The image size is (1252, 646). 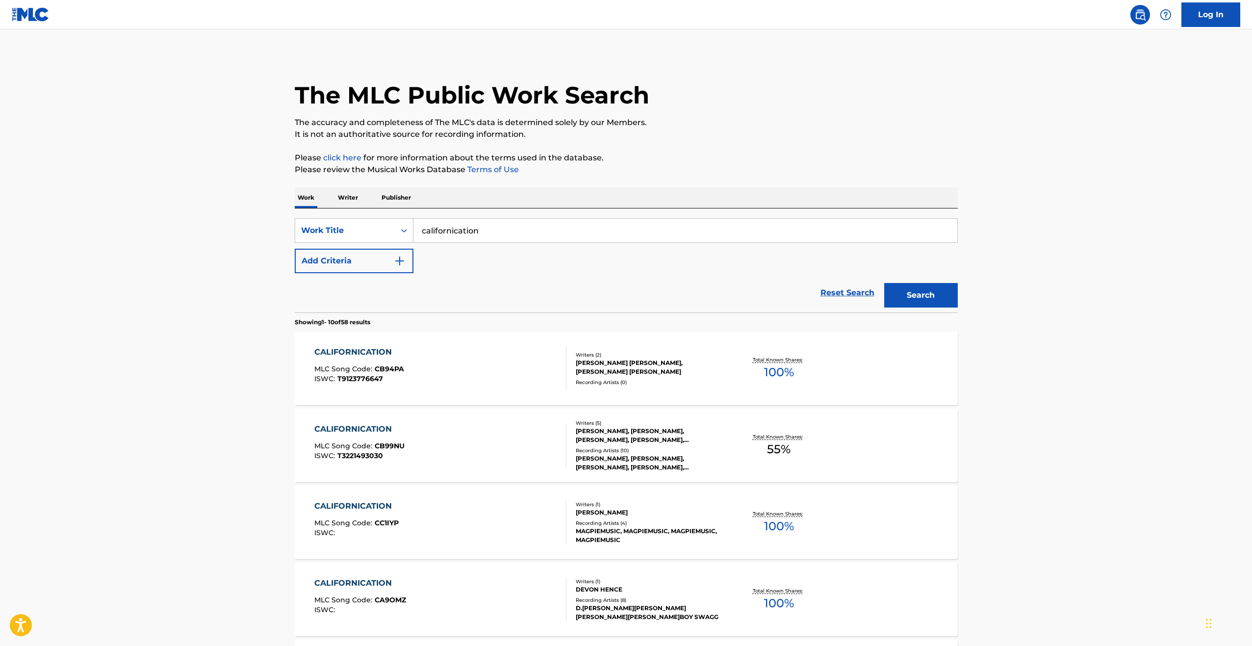 What do you see at coordinates (650, 536) in the screenshot?
I see `div: MAGPIEMUSIC, MAGPIEMUSIC, MAGPIEMUSIC, MAGPIEMUSIC` at bounding box center [650, 536].